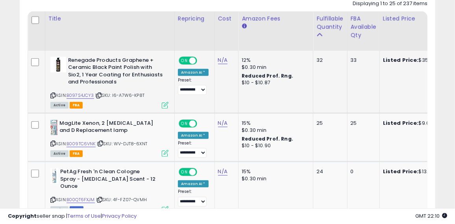 The width and height of the screenshot is (455, 224). What do you see at coordinates (416, 123) in the screenshot?
I see `div: $9.07` at bounding box center [416, 123].